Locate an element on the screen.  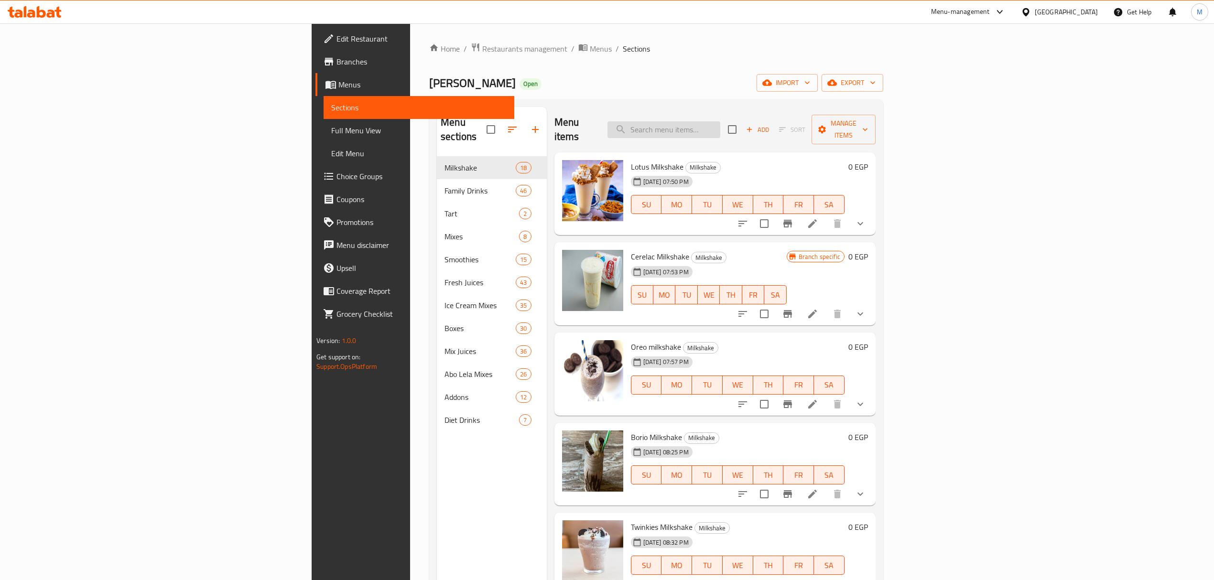
div: Ice Cream Mixes is located at coordinates (480, 305).